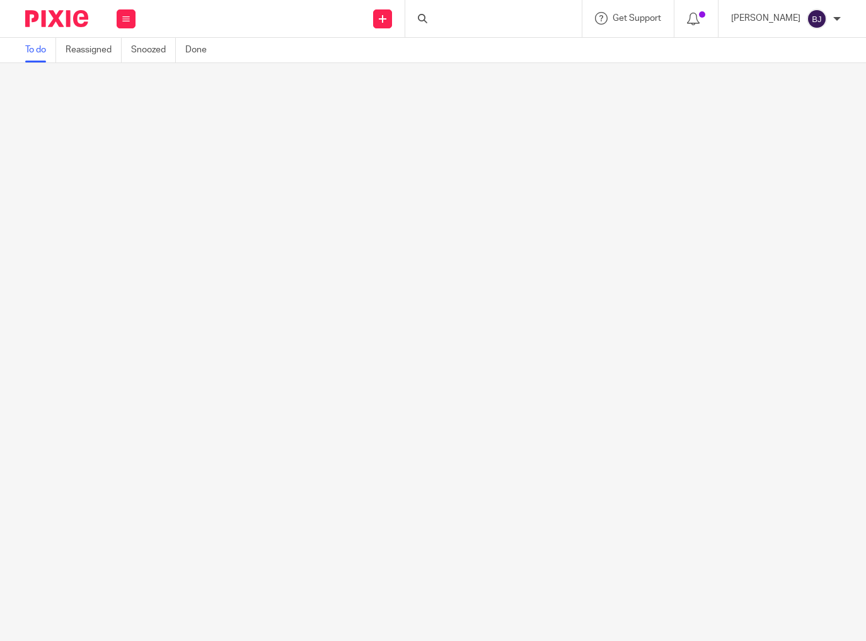  I want to click on img: svg%3E, so click(817, 19).